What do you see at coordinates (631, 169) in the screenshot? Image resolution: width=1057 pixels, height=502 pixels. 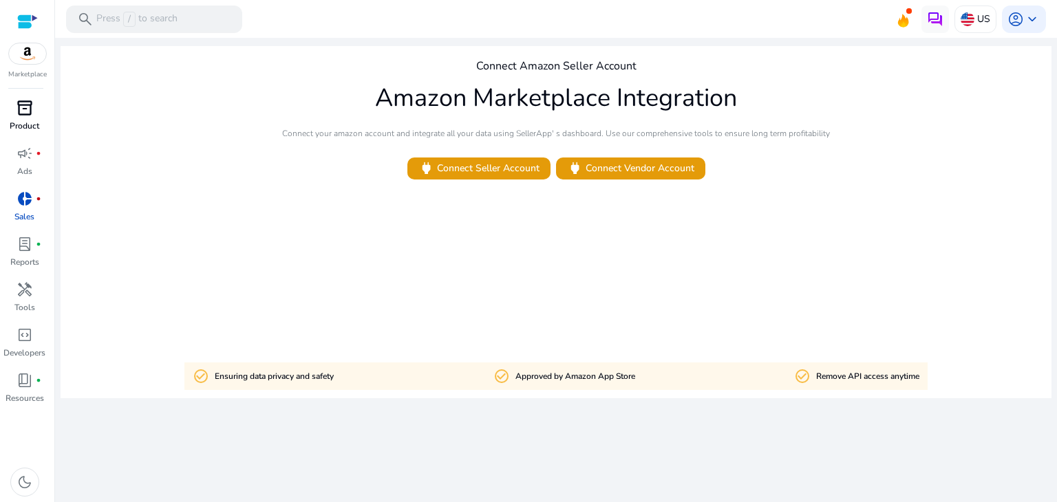 I see `button: powerConnect Vendor Account` at bounding box center [631, 169].